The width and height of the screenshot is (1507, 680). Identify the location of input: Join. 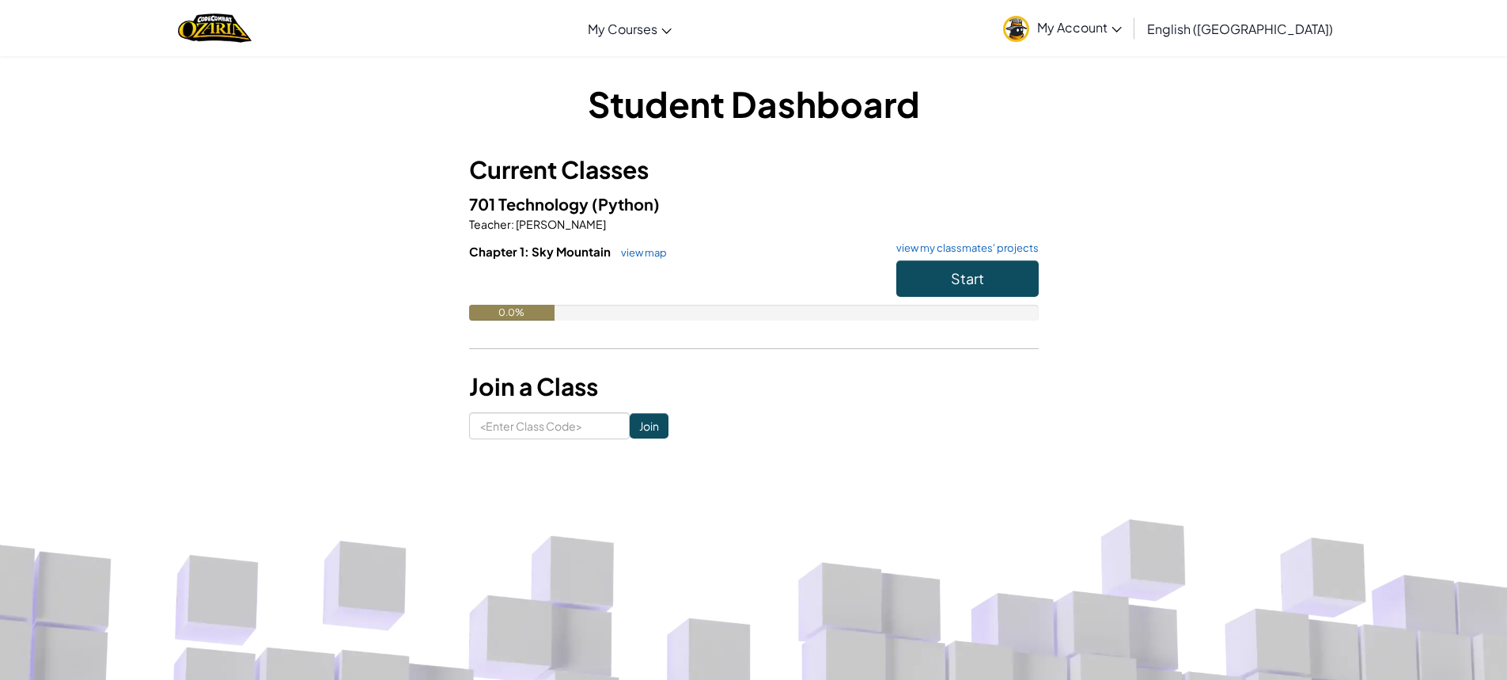
(649, 426).